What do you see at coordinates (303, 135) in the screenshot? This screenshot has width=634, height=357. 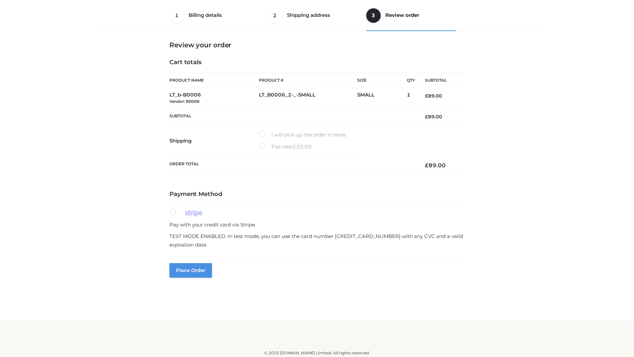 I see `label: I will pick up the order in store.` at bounding box center [303, 135].